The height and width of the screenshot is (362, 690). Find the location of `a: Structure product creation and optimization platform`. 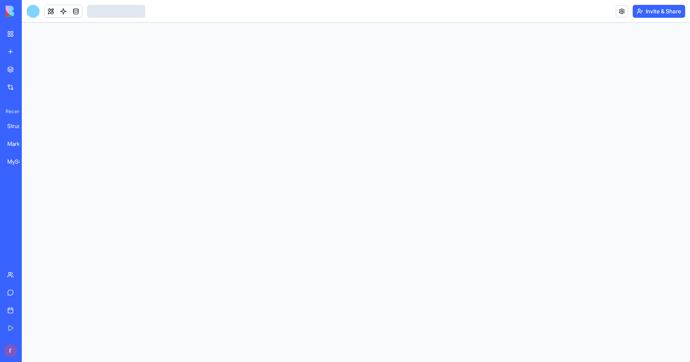

a: Structure product creation and optimization platform is located at coordinates (19, 126).